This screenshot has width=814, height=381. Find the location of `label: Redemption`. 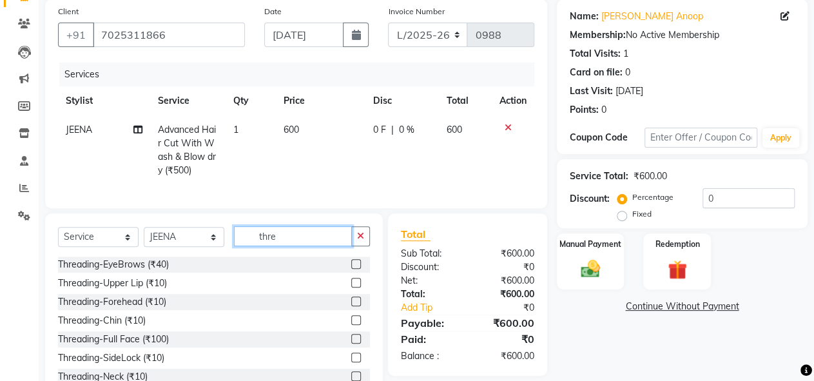

label: Redemption is located at coordinates (676, 244).